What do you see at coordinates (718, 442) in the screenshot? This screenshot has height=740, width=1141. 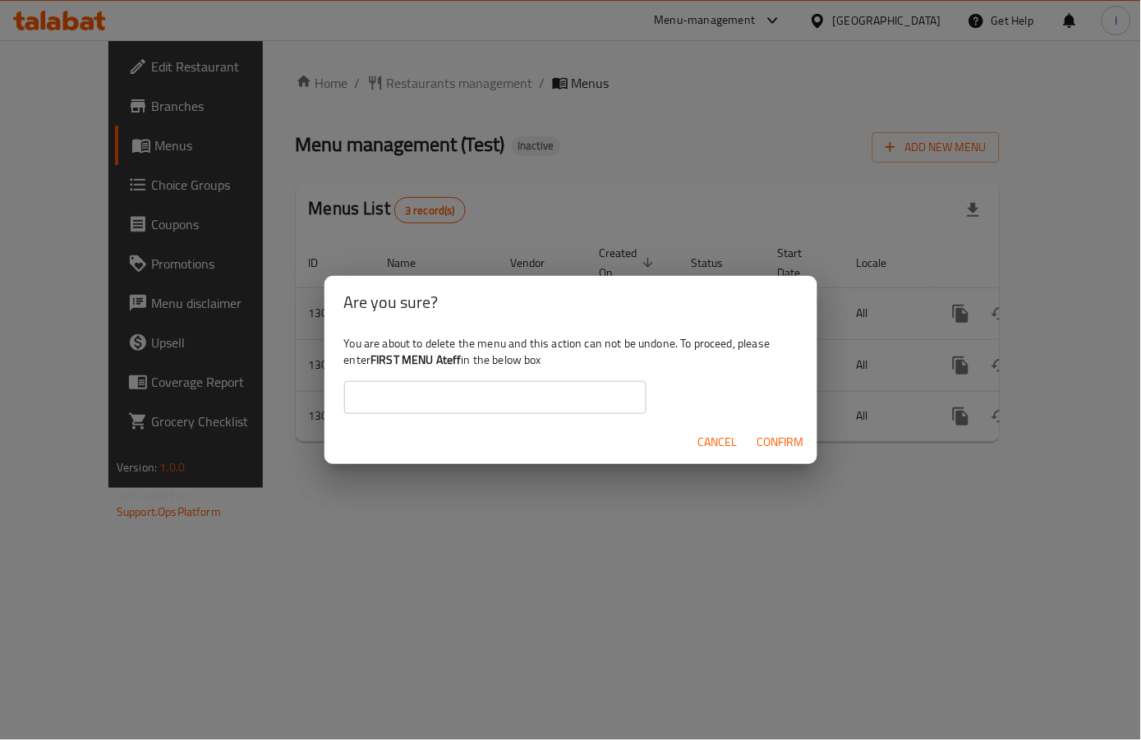 I see `span: Cancel` at bounding box center [718, 442].